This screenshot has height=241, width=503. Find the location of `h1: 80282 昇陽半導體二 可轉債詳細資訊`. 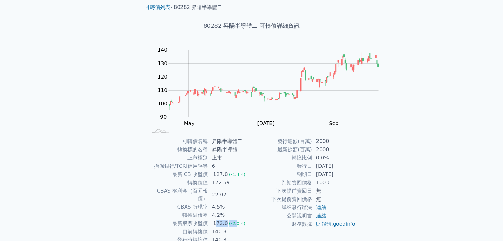

h1: 80282 昇陽半導體二 可轉債詳細資訊 is located at coordinates (252, 26).